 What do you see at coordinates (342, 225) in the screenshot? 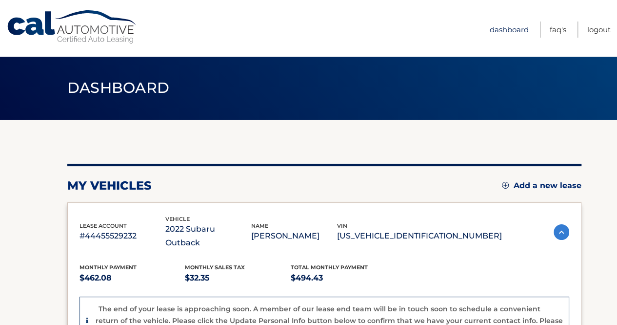
I see `span: vin` at bounding box center [342, 225].